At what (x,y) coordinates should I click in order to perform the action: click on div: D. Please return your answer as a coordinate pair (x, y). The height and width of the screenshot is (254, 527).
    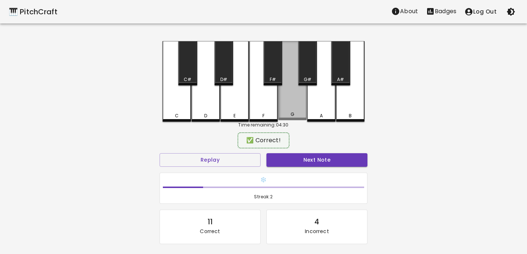
    Looking at the image, I should click on (206, 116).